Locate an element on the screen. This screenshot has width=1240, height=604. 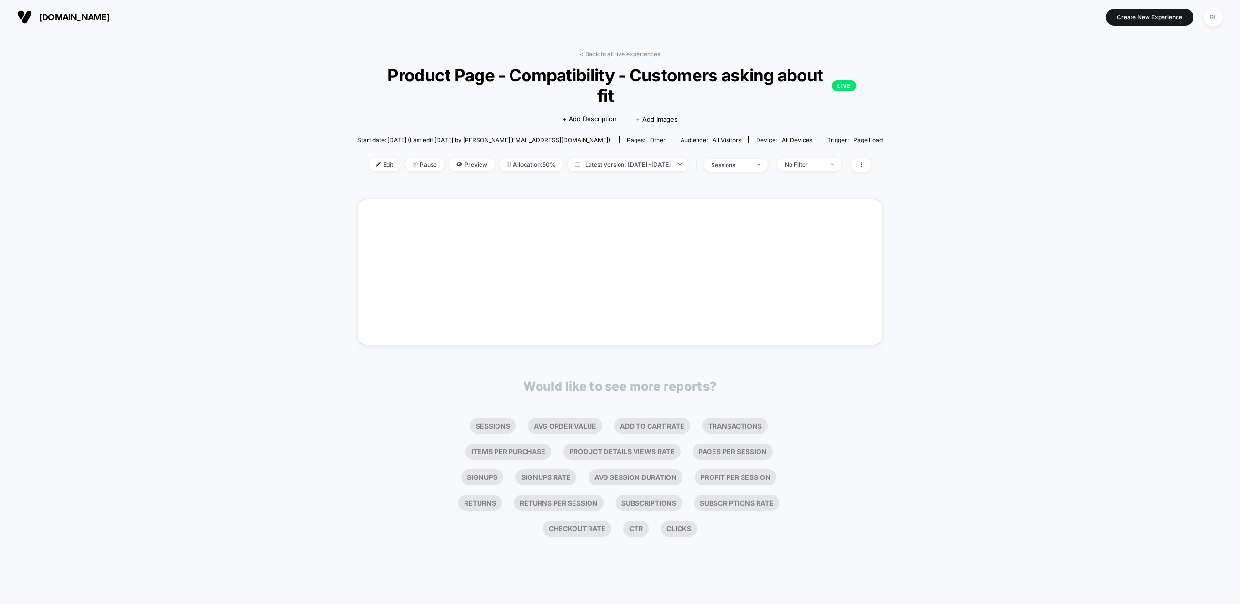
p: Would like to see more reports? is located at coordinates (620, 386).